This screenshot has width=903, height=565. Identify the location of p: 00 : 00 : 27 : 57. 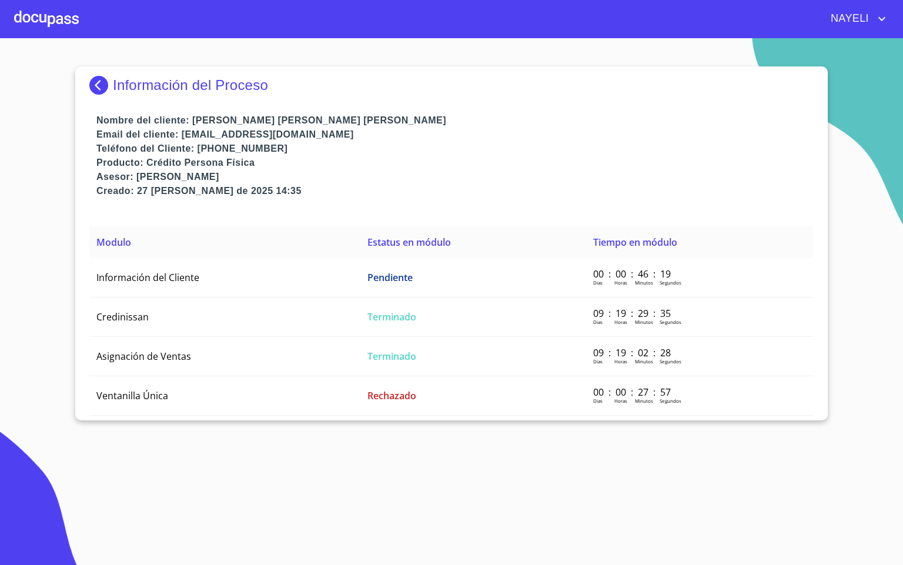
(632, 392).